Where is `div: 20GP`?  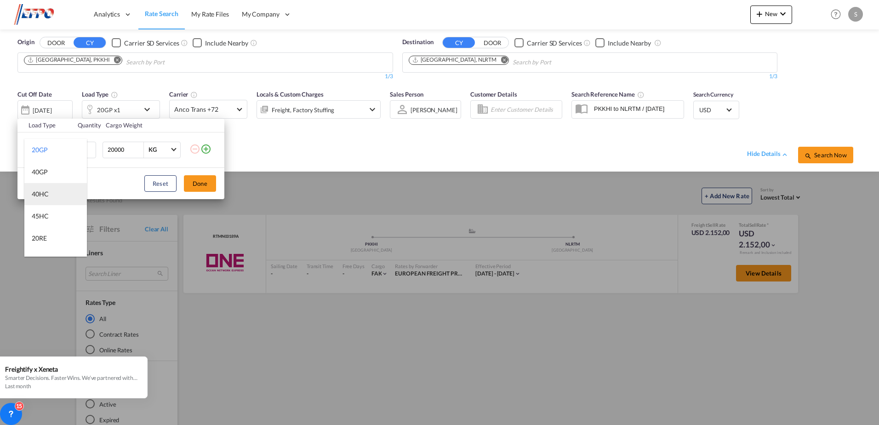
div: 20GP is located at coordinates (40, 150).